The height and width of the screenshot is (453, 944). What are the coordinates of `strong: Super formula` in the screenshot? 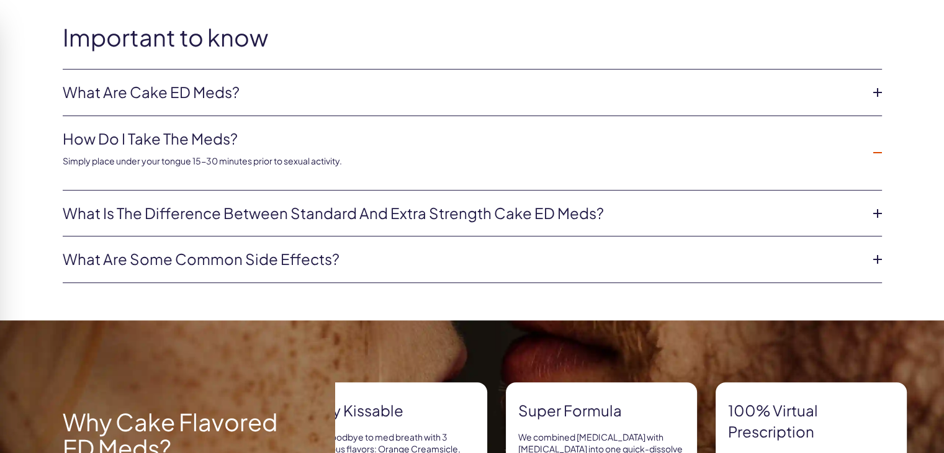 It's located at (601, 411).